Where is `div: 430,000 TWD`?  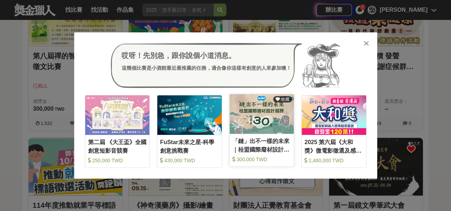
div: 430,000 TWD is located at coordinates (189, 161).